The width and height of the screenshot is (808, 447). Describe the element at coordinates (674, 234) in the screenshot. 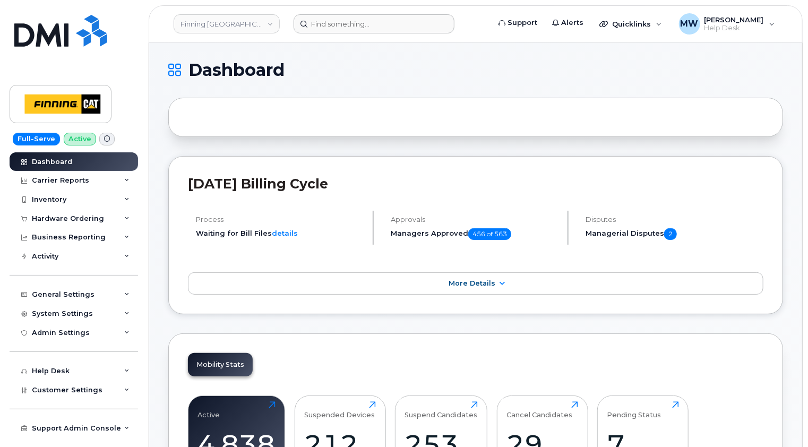

I see `h5: Managerial Disputes` at that location.